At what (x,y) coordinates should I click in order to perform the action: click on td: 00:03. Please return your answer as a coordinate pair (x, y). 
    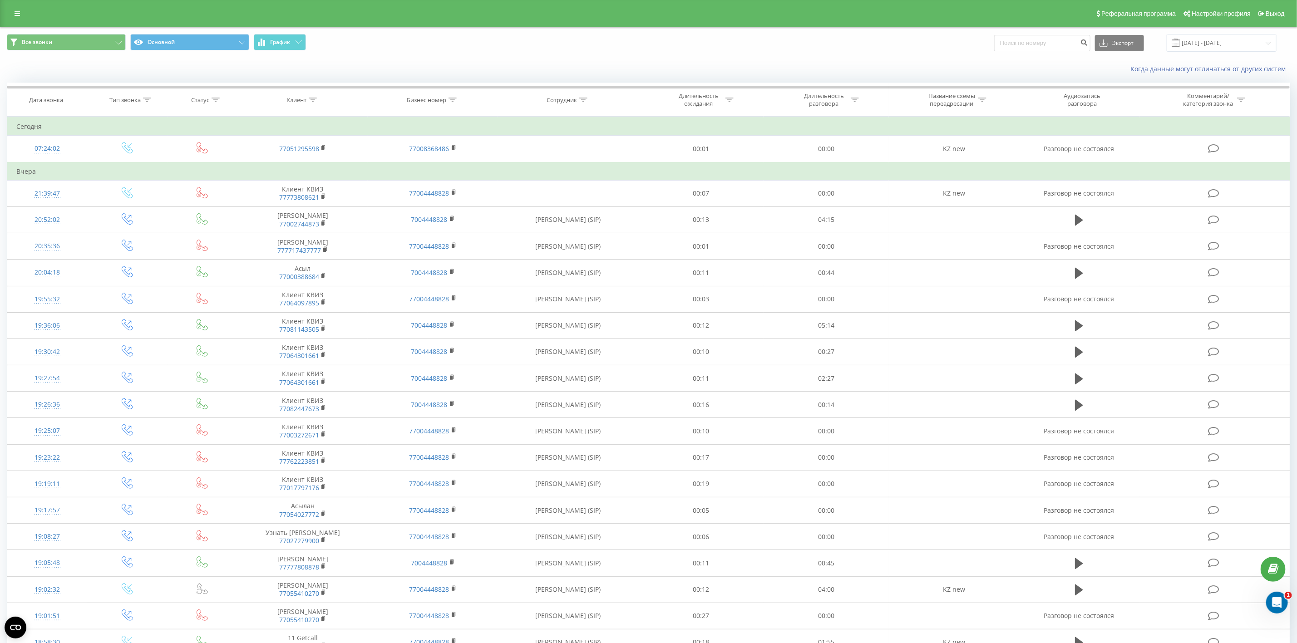
    Looking at the image, I should click on (701, 299).